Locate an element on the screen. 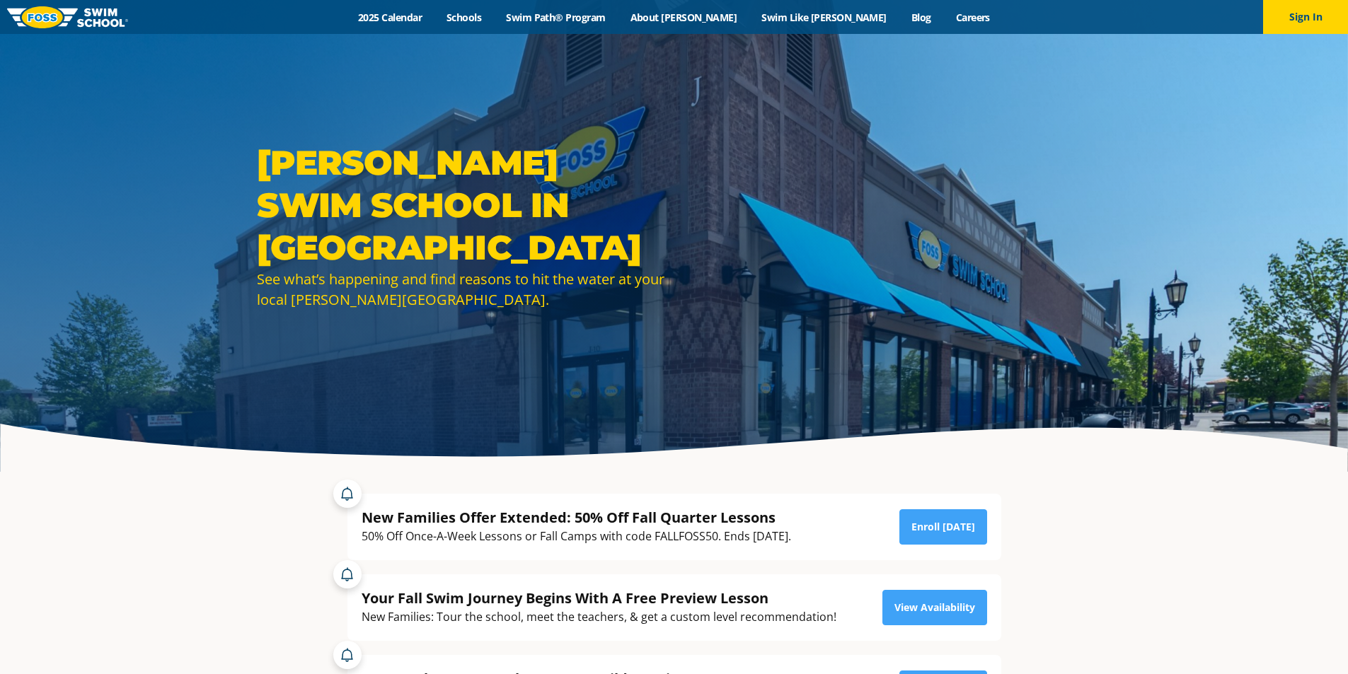  a: Careers is located at coordinates (972, 17).